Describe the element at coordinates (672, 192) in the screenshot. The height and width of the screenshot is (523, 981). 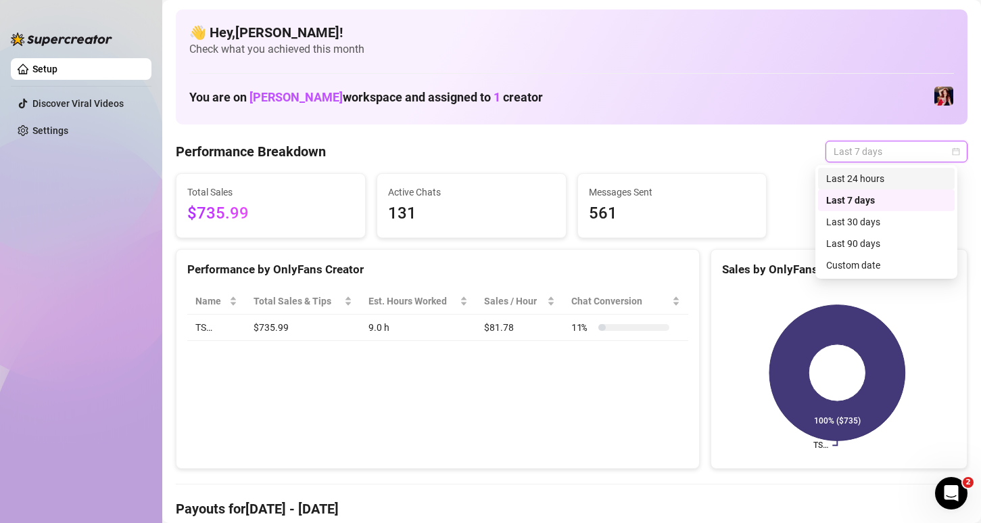
I see `span: Messages Sent` at that location.